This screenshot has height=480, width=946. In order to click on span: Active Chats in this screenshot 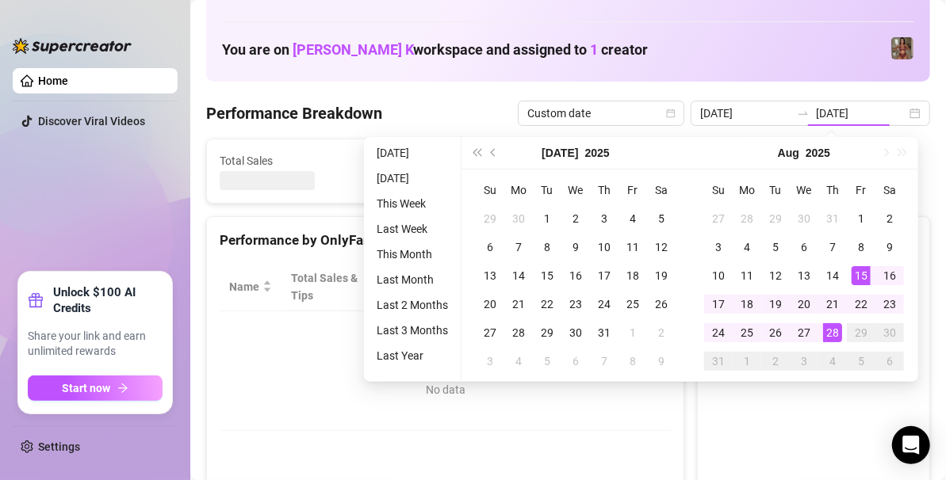, I will do `click(476, 161)`.